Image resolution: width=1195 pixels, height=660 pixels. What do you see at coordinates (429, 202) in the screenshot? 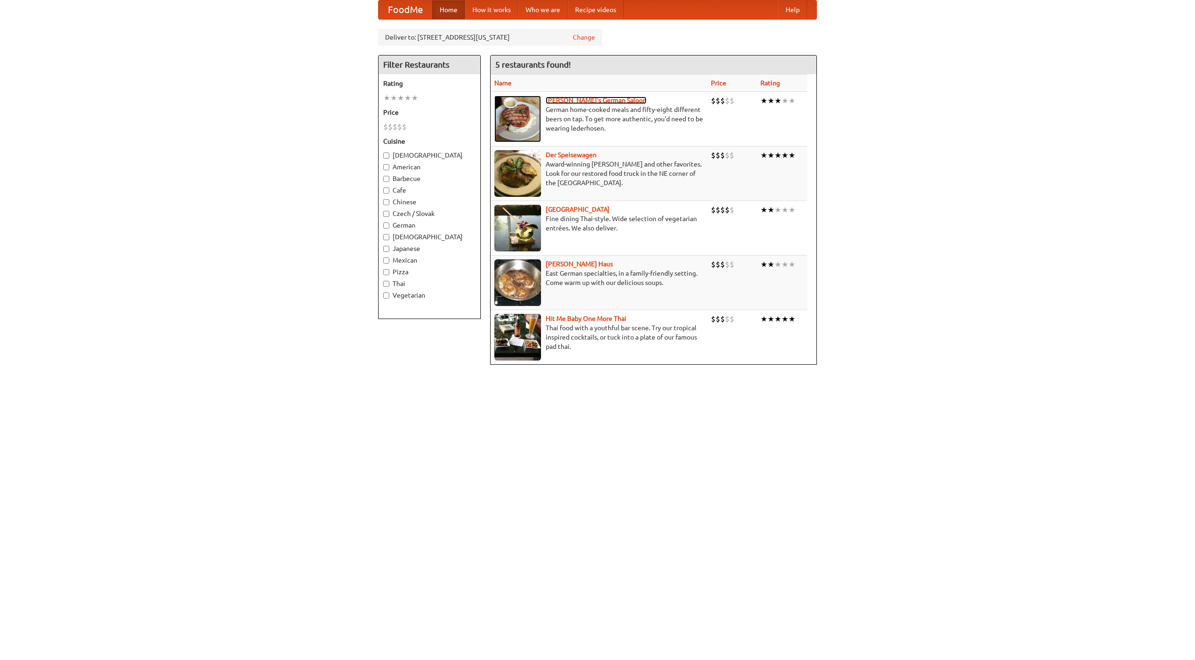
I see `label: Chinese` at bounding box center [429, 202].